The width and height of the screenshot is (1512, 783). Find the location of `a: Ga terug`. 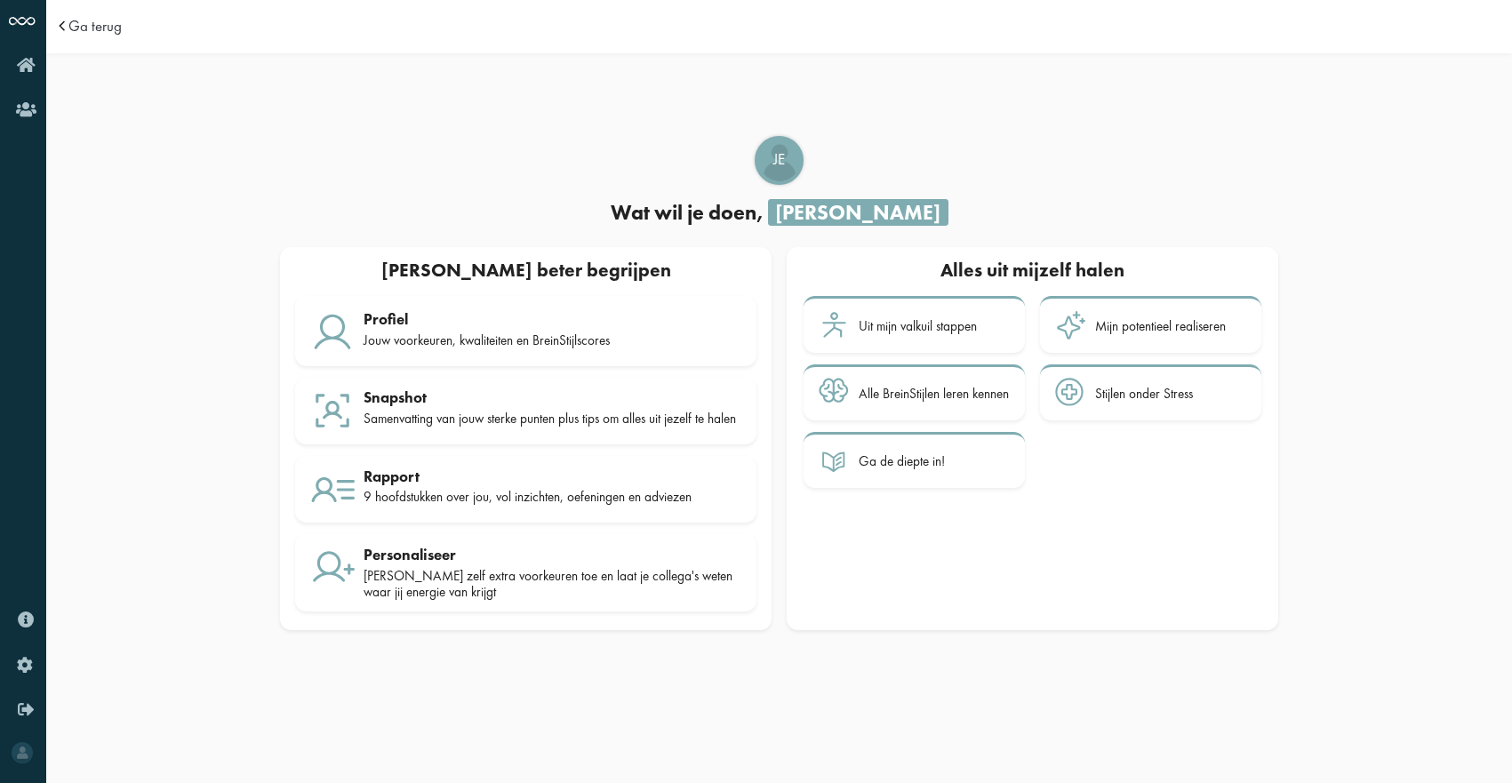

a: Ga terug is located at coordinates (95, 26).